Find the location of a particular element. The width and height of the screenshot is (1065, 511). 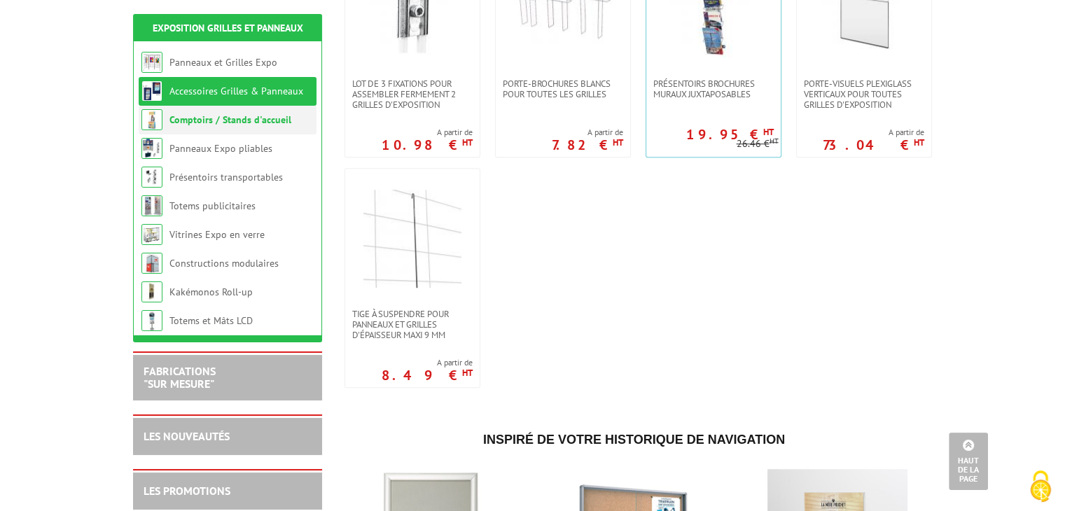

a: Kakémonos Roll-up is located at coordinates (211, 292).